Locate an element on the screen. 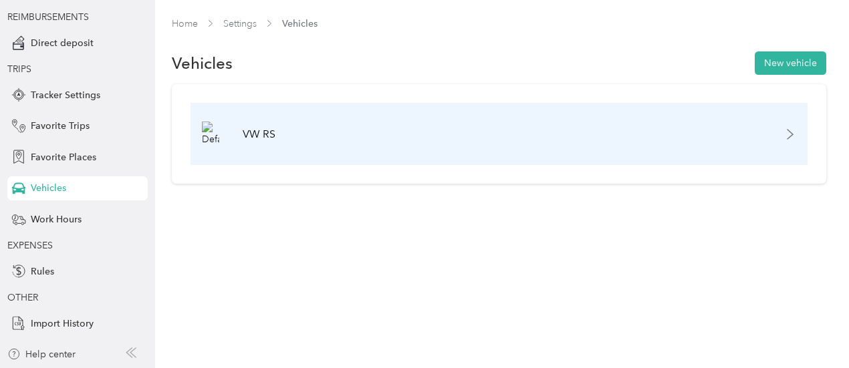  a: Home is located at coordinates (184, 23).